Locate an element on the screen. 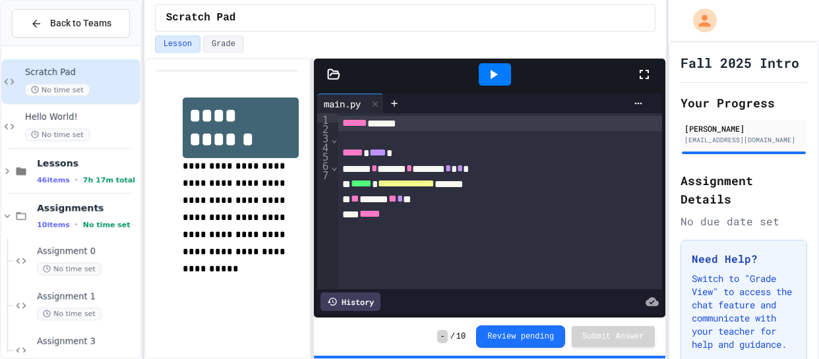 The image size is (819, 359). button: Grade is located at coordinates (224, 44).